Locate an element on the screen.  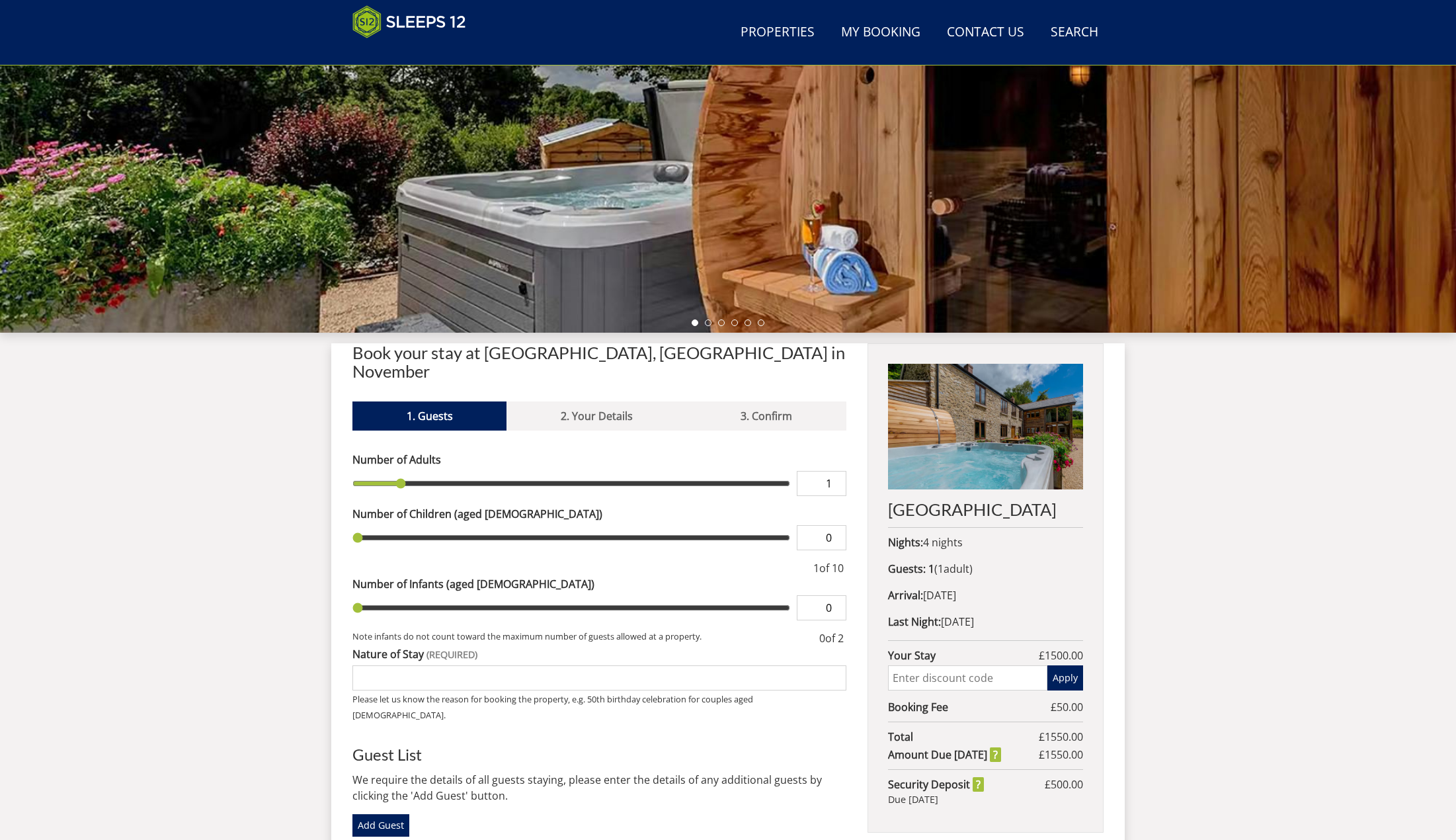
button: Apply is located at coordinates (1066, 677).